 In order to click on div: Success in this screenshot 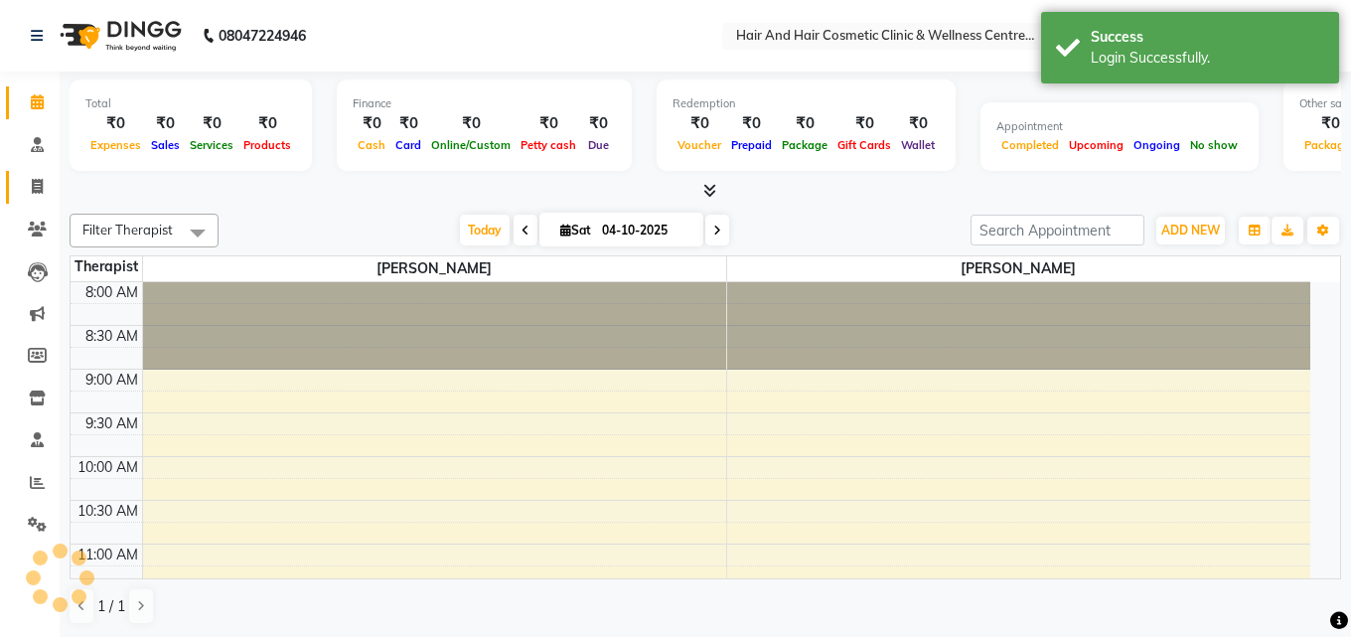, I will do `click(1207, 37)`.